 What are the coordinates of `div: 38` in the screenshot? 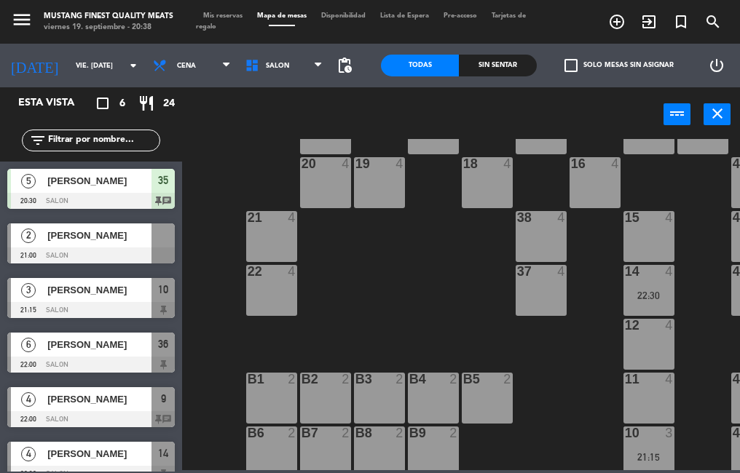 It's located at (517, 218).